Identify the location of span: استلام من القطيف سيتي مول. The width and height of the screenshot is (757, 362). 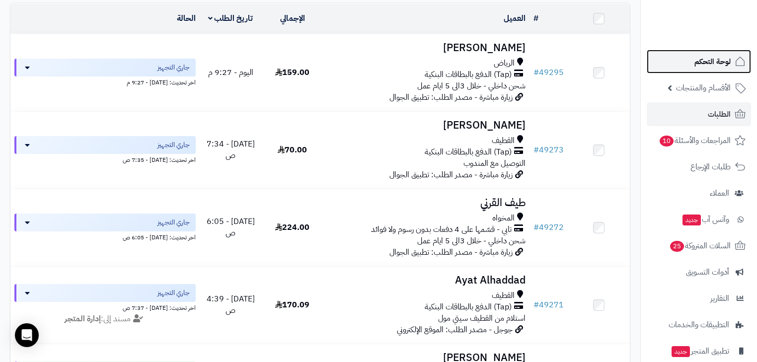
(482, 319).